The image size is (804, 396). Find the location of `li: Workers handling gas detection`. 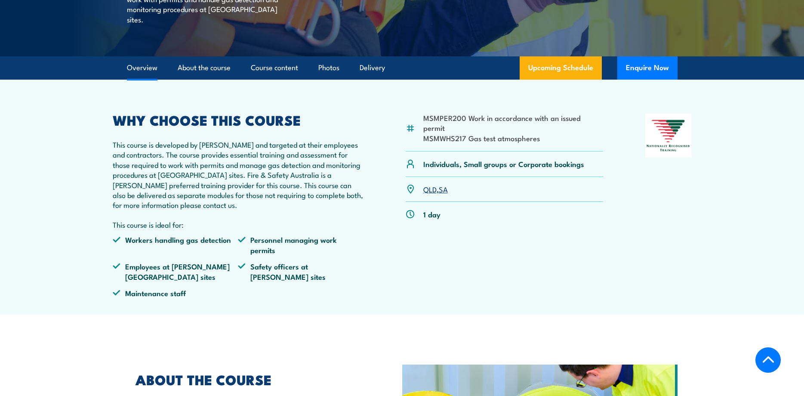

li: Workers handling gas detection is located at coordinates (175, 244).